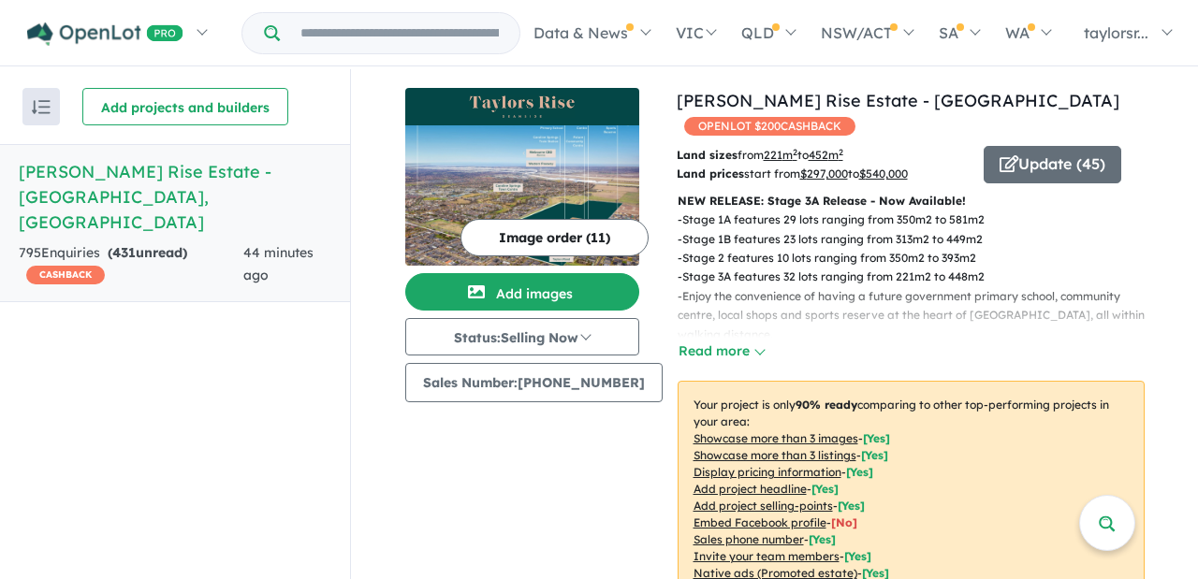 Image resolution: width=1198 pixels, height=579 pixels. Describe the element at coordinates (918, 315) in the screenshot. I see `p: - Enjoy the convenience of having a future government primary school, community centre, local sho...` at that location.